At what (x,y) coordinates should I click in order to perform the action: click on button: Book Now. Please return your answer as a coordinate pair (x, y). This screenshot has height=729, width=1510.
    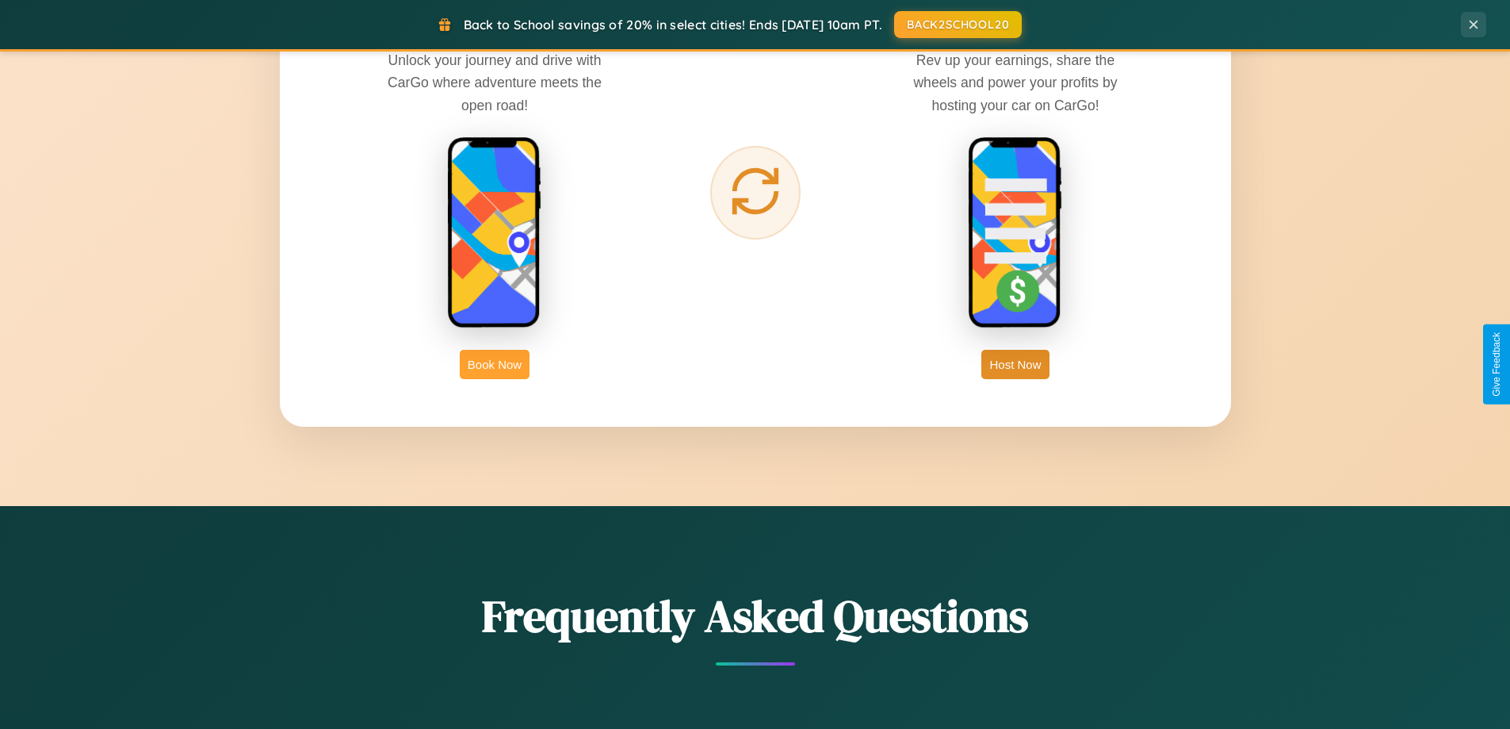
    Looking at the image, I should click on (495, 364).